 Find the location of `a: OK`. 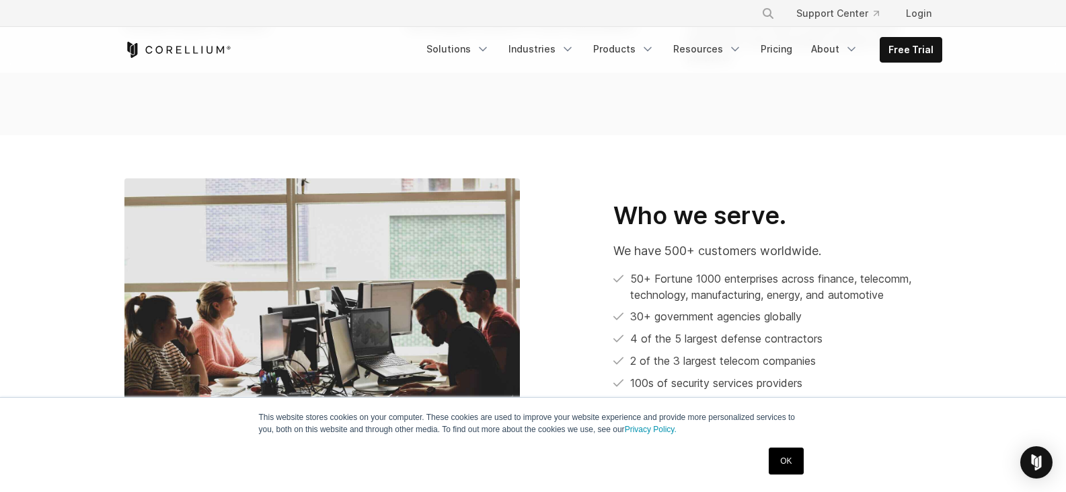

a: OK is located at coordinates (786, 461).